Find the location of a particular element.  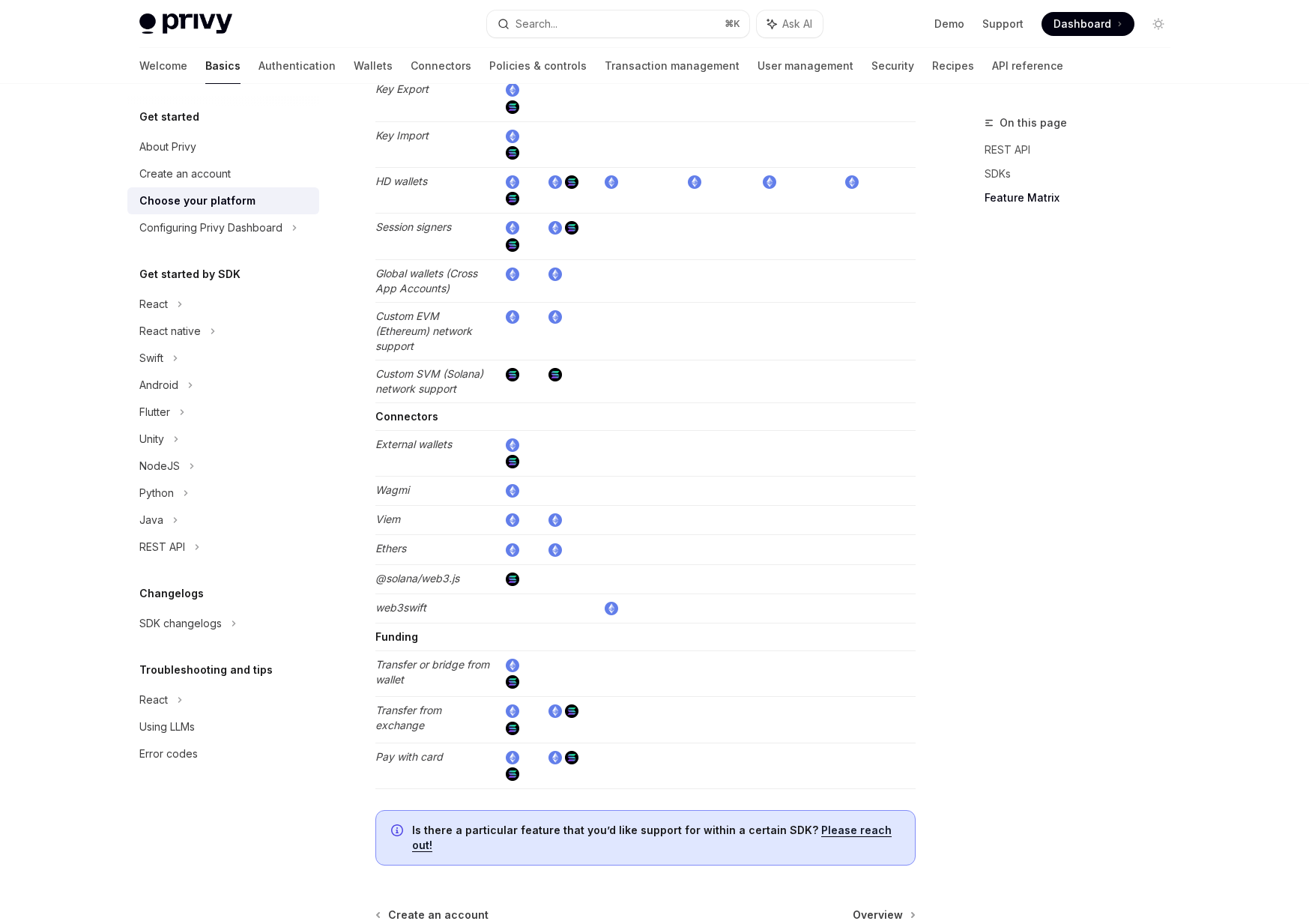

a: Demo is located at coordinates (949, 24).